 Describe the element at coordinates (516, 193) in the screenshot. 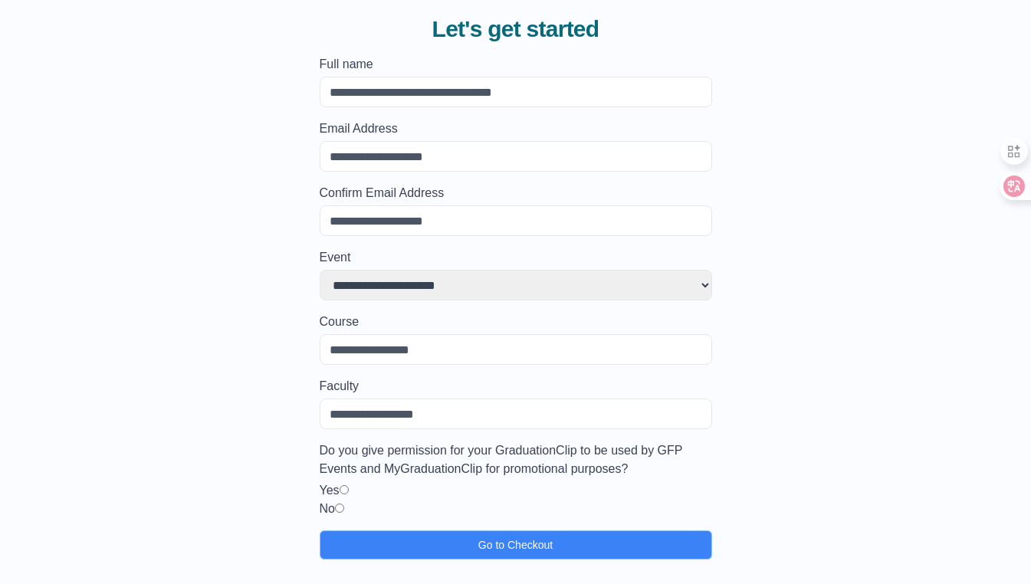

I see `label: Confirm Email Address` at that location.